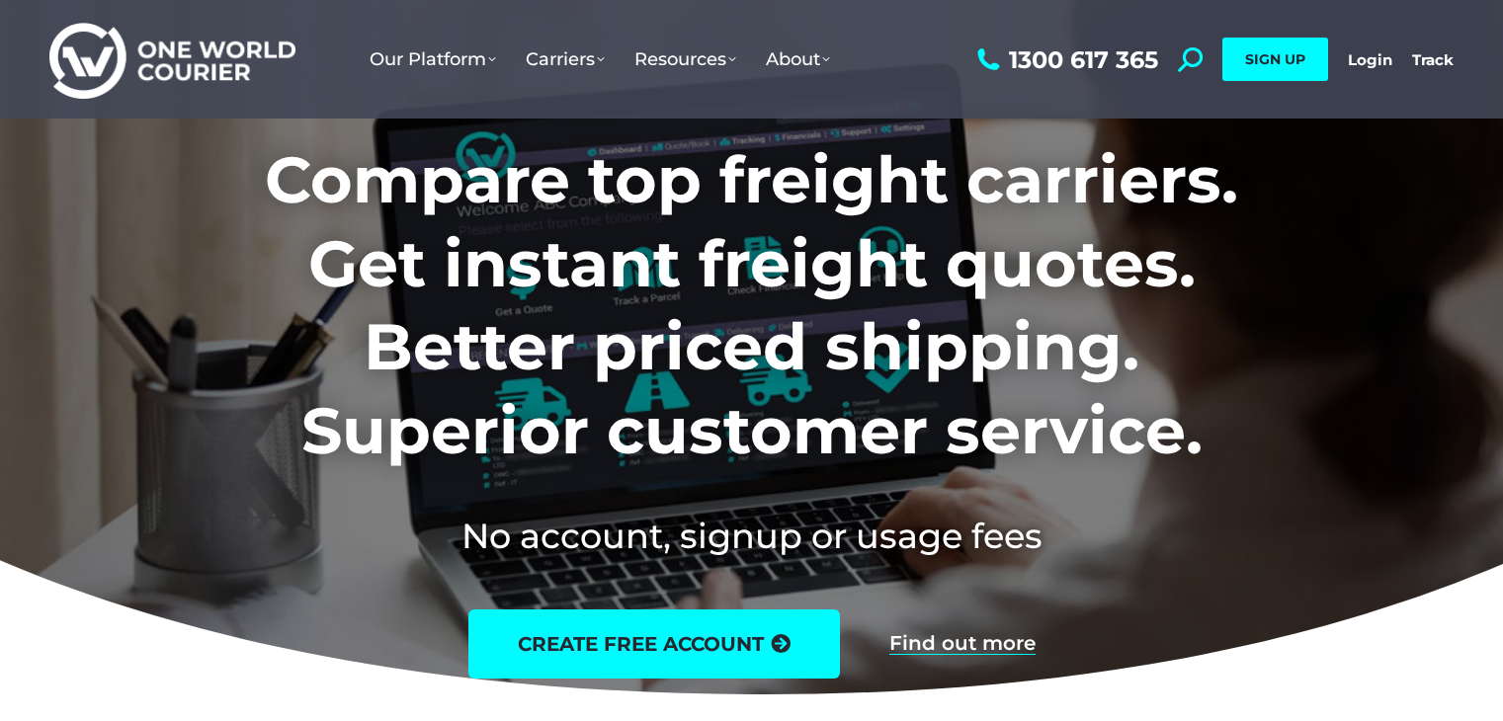  What do you see at coordinates (654, 644) in the screenshot?
I see `a: create free account` at bounding box center [654, 644].